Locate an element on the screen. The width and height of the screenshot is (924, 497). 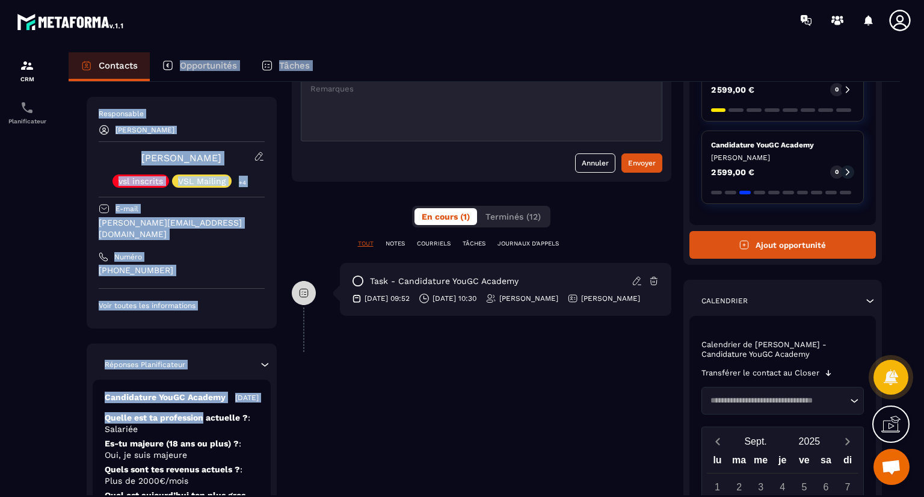
a: Tâches is located at coordinates (285, 67).